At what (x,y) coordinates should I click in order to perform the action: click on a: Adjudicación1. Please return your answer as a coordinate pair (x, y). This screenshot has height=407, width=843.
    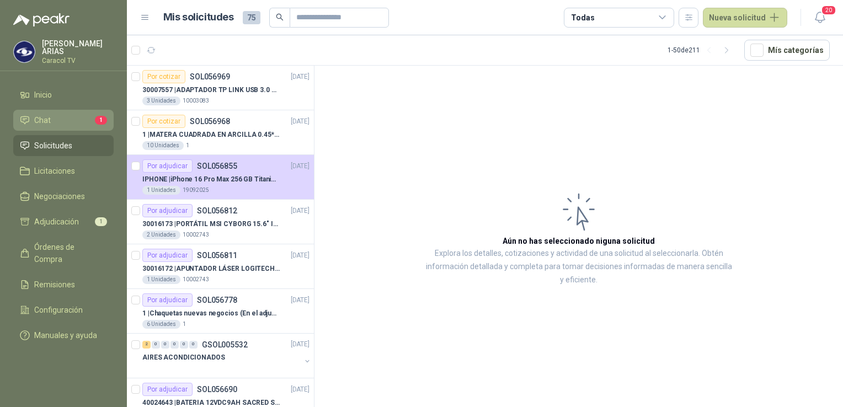
    Looking at the image, I should click on (63, 222).